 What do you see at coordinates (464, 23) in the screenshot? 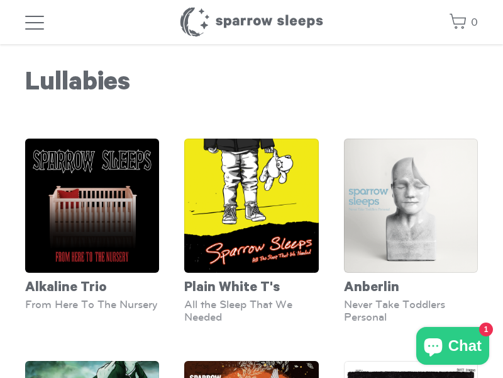
I see `a: 0` at bounding box center [464, 23].